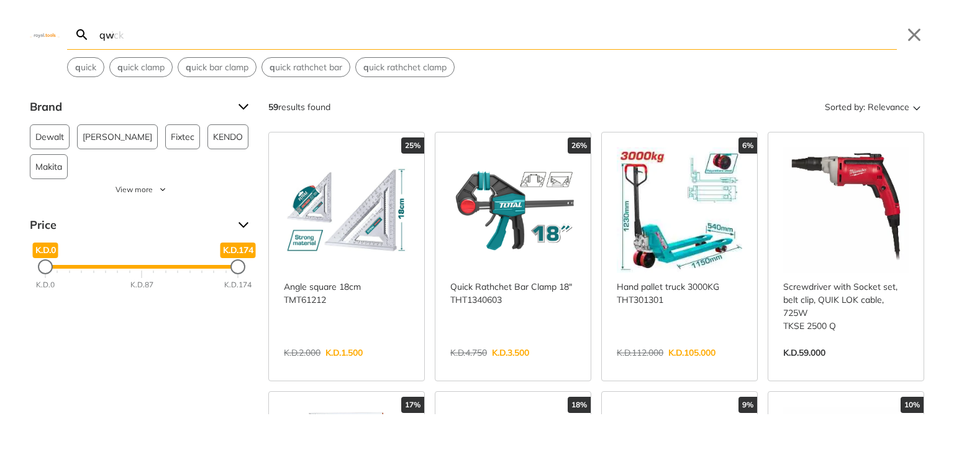 This screenshot has width=954, height=454. What do you see at coordinates (48, 167) in the screenshot?
I see `button: Makita` at bounding box center [48, 167].